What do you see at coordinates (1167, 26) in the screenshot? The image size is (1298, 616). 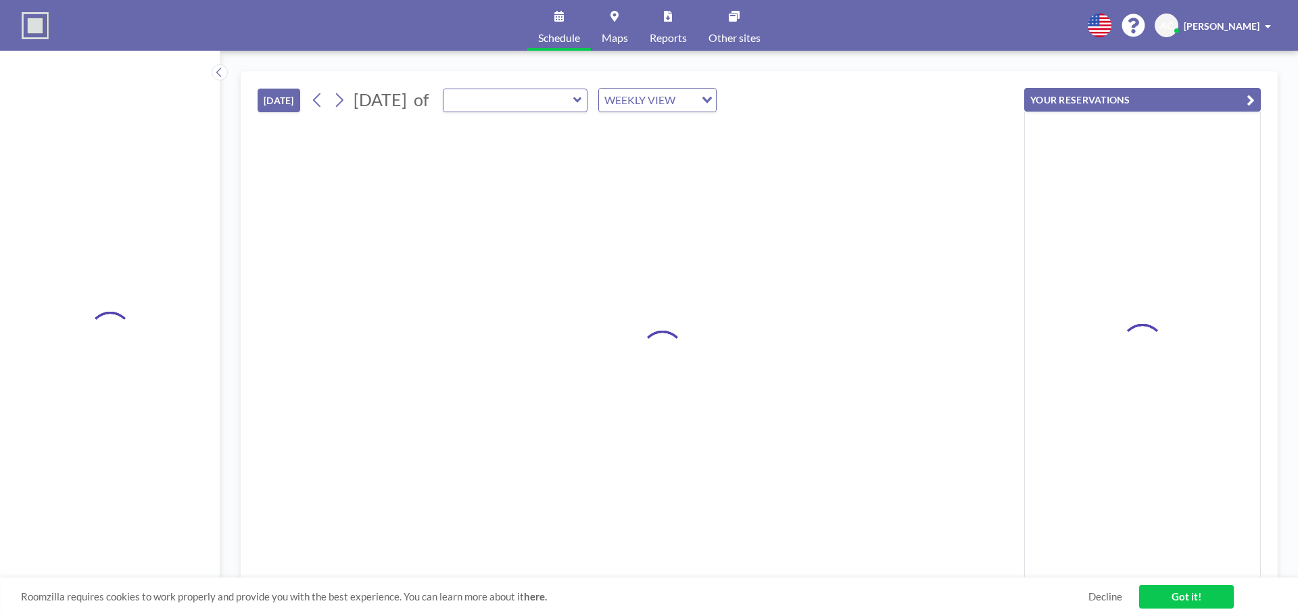 I see `span: AC` at bounding box center [1167, 26].